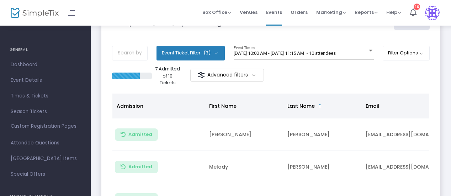 The image size is (451, 196). Describe the element at coordinates (45, 50) in the screenshot. I see `h4: GENERAL` at that location.